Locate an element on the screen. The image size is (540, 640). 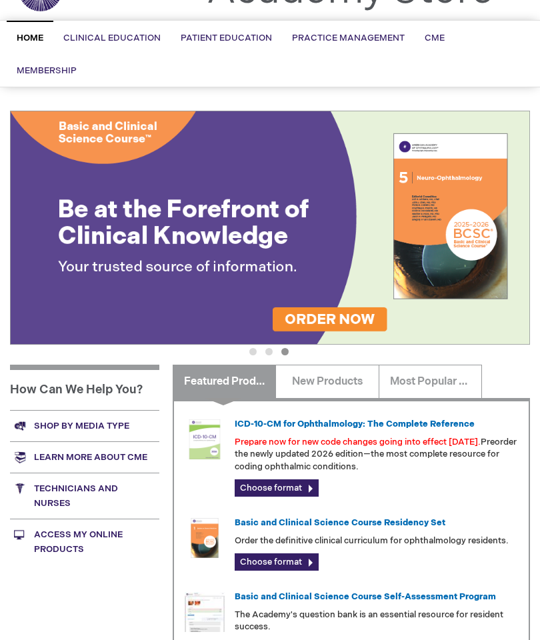
button: 2 of 3 is located at coordinates (269, 351).